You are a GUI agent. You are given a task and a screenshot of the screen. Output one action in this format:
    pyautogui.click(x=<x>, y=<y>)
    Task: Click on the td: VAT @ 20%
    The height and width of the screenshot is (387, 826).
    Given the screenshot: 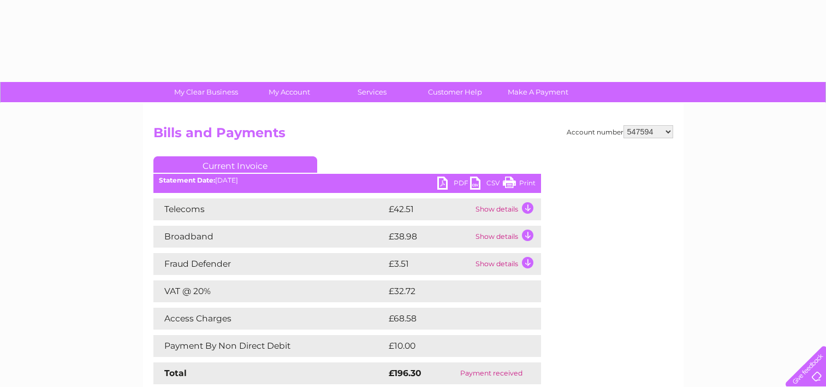 What is the action you would take?
    pyautogui.click(x=270, y=291)
    